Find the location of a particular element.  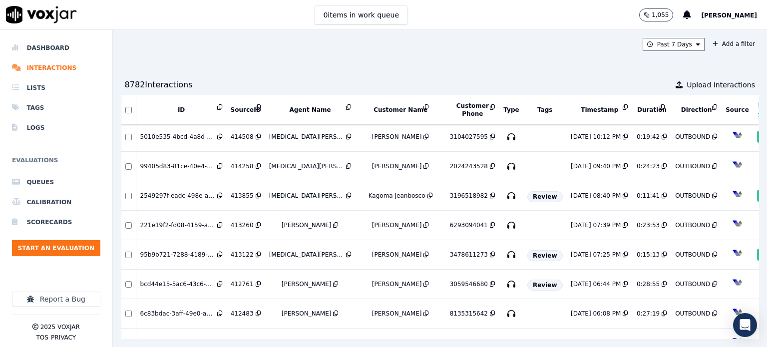

button: Customer Phone is located at coordinates (472, 110).